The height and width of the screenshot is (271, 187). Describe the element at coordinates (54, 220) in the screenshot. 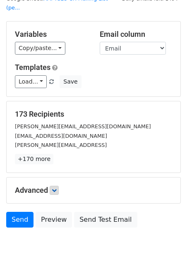

I see `a: Preview` at that location.